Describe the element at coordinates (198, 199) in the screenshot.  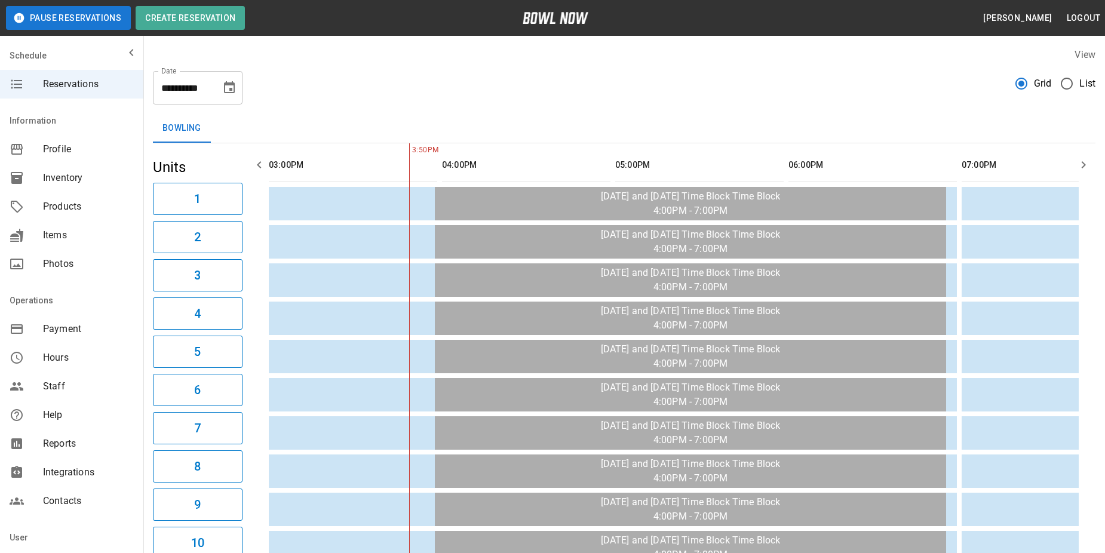
I see `button: 1` at that location.